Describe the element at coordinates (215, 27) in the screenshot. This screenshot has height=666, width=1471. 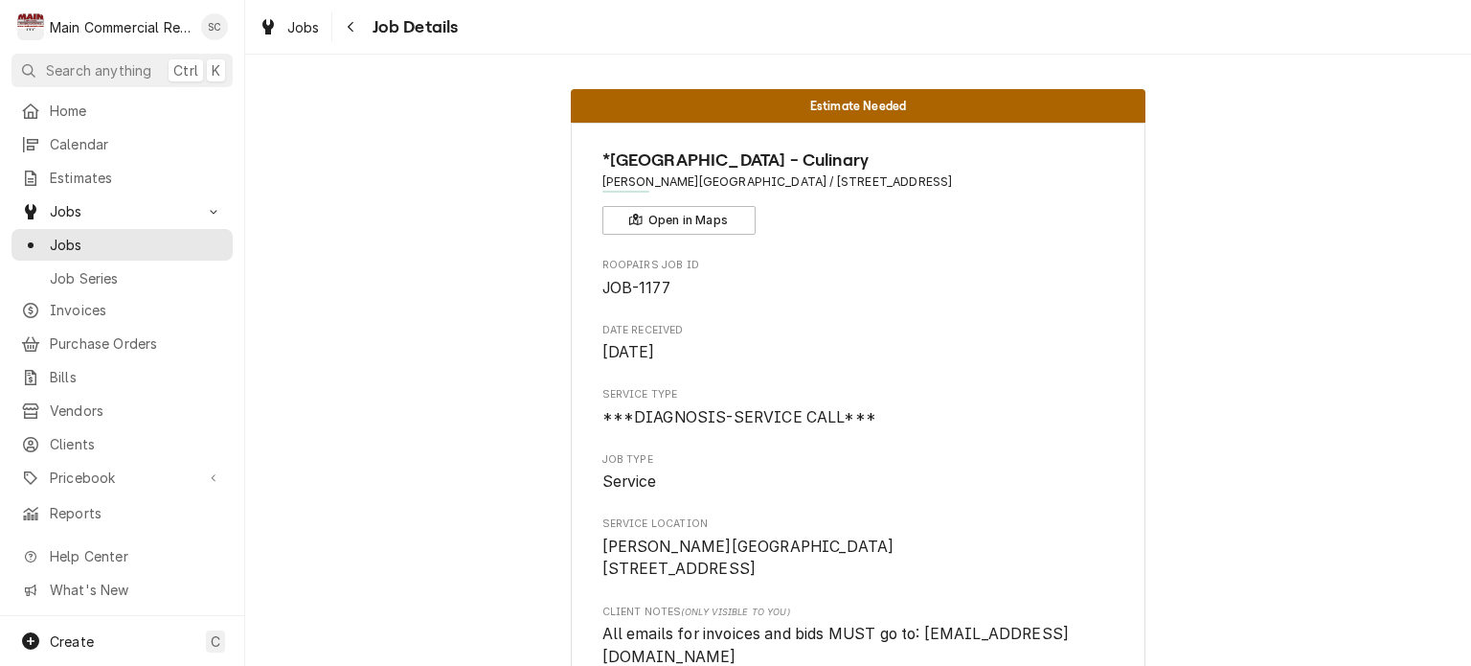
I see `div: Sharon Campbell's Avatar` at that location.